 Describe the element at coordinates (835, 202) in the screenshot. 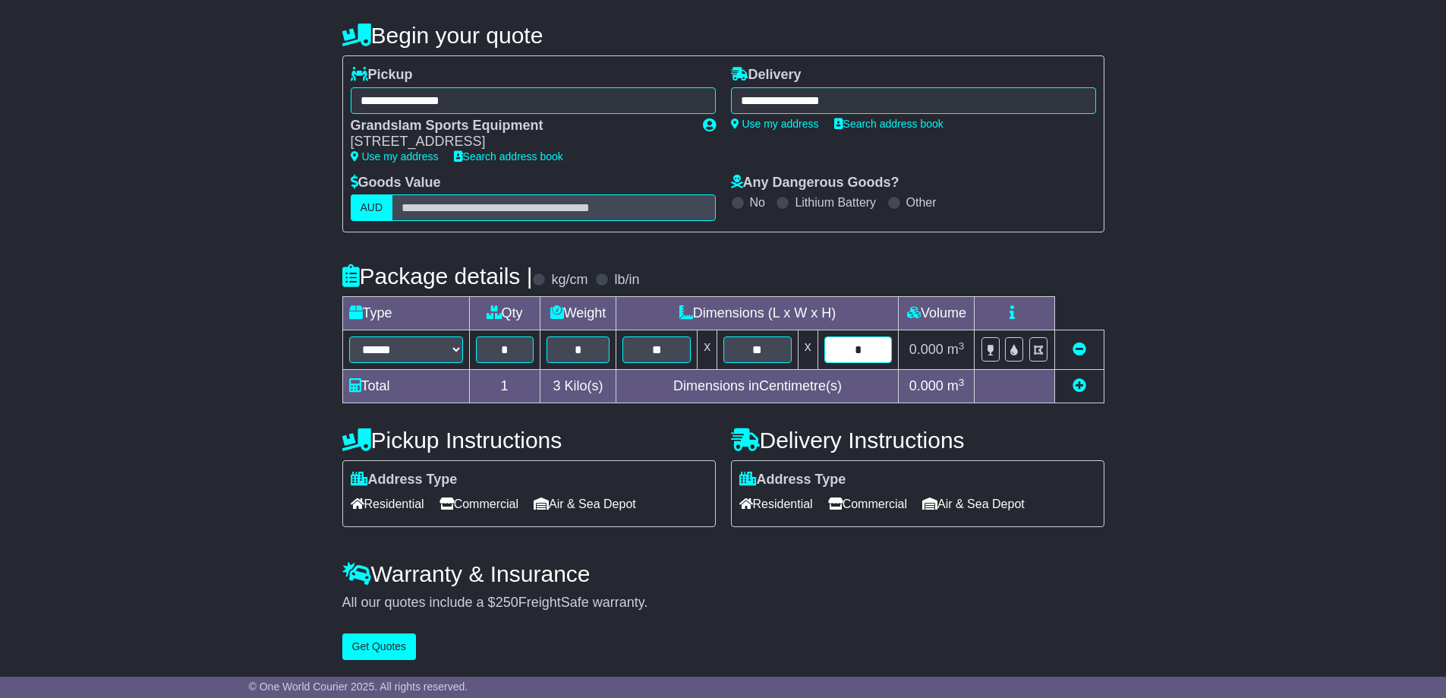

I see `label: Lithium Battery` at that location.